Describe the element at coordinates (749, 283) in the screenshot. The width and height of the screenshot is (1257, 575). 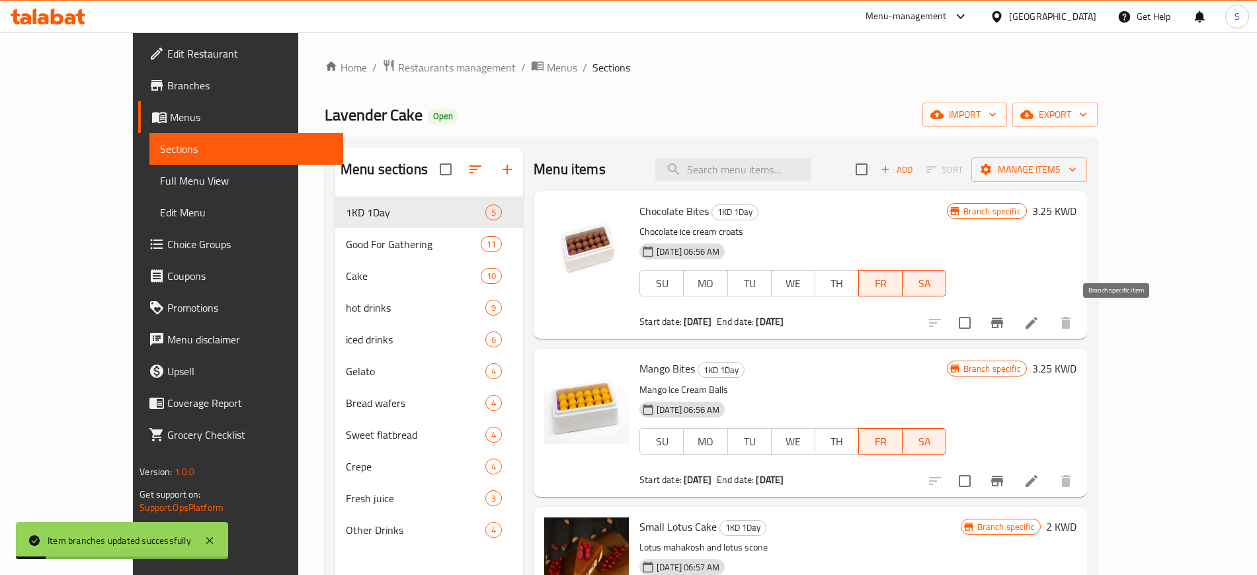
I see `button: TU` at that location.